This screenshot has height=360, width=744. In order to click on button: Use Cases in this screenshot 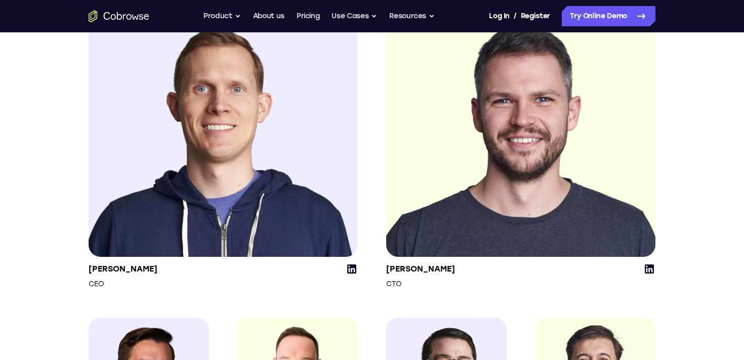, I will do `click(354, 16)`.